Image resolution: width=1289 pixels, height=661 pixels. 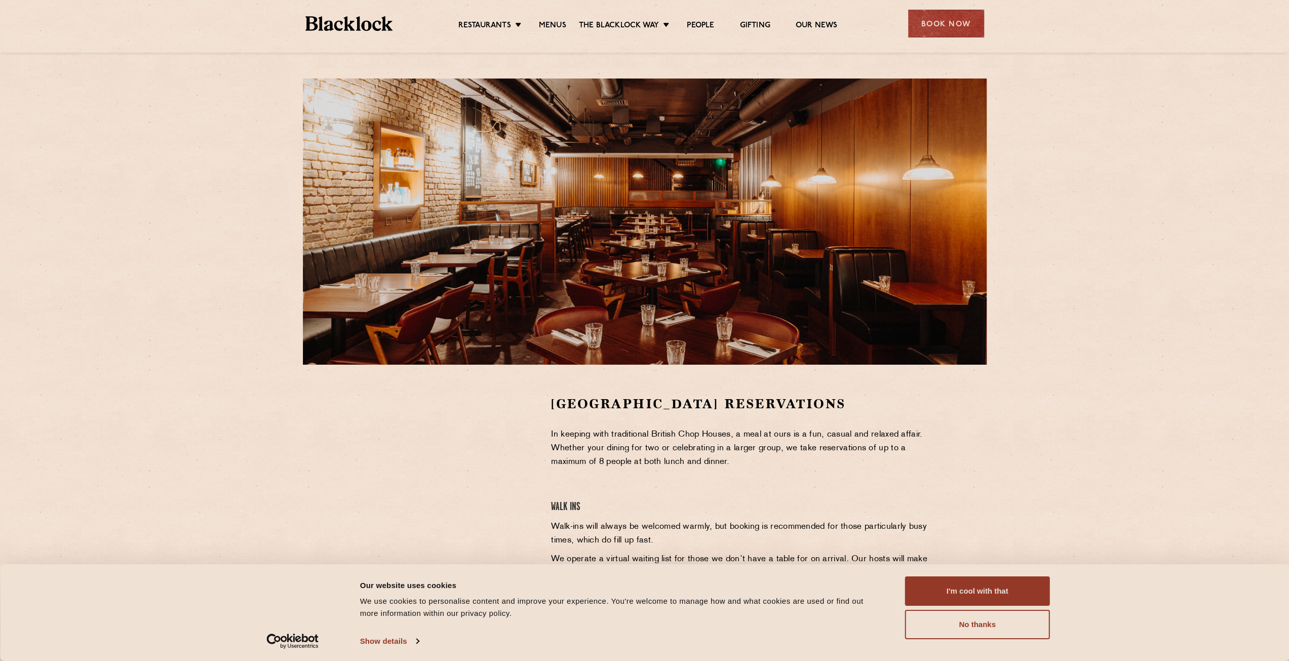 I want to click on button: No thanks, so click(x=977, y=624).